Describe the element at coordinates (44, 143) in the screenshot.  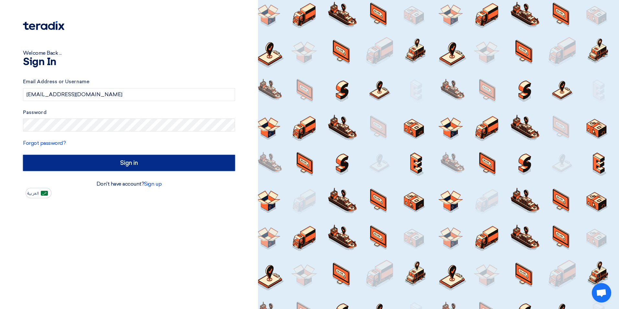
I see `a: Forgot password?` at that location.